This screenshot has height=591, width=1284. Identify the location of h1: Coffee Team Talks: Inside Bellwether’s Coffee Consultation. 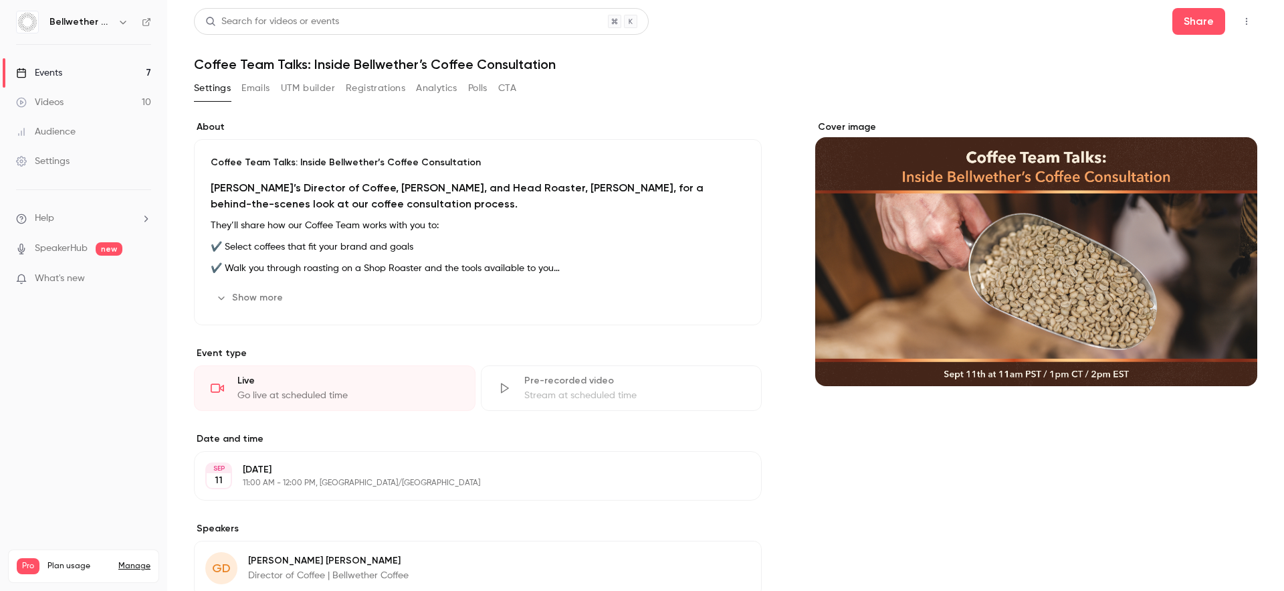
(726, 64).